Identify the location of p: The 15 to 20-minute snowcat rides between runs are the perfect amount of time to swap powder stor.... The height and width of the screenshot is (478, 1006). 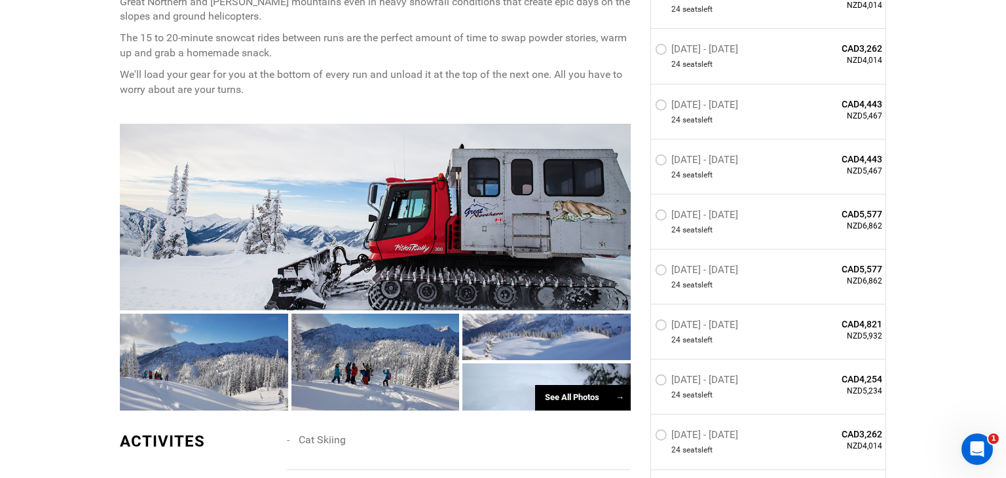
(375, 46).